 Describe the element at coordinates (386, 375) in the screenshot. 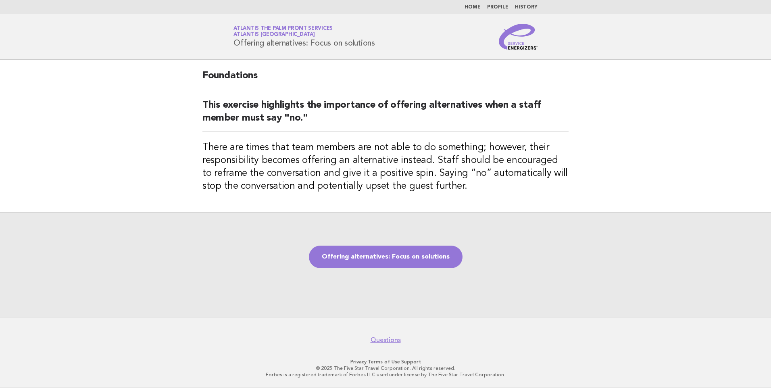

I see `p: Forbes is a registered trademark of Forbes LLC used under license by The Five Star Travel Corpora...` at that location.